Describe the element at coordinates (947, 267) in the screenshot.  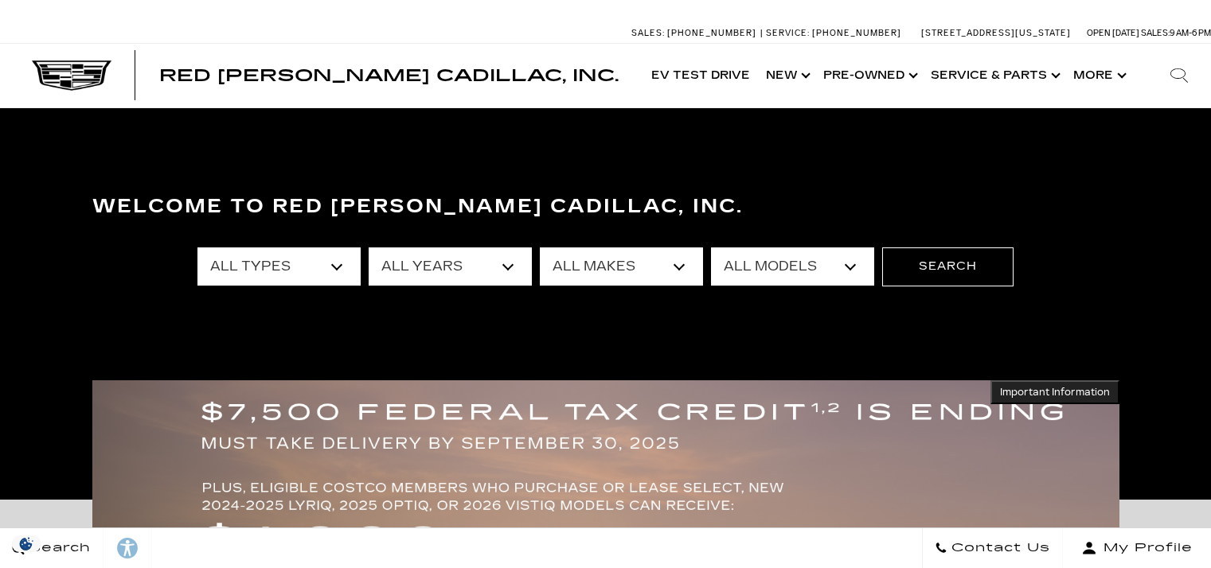
I see `button: Search` at that location.